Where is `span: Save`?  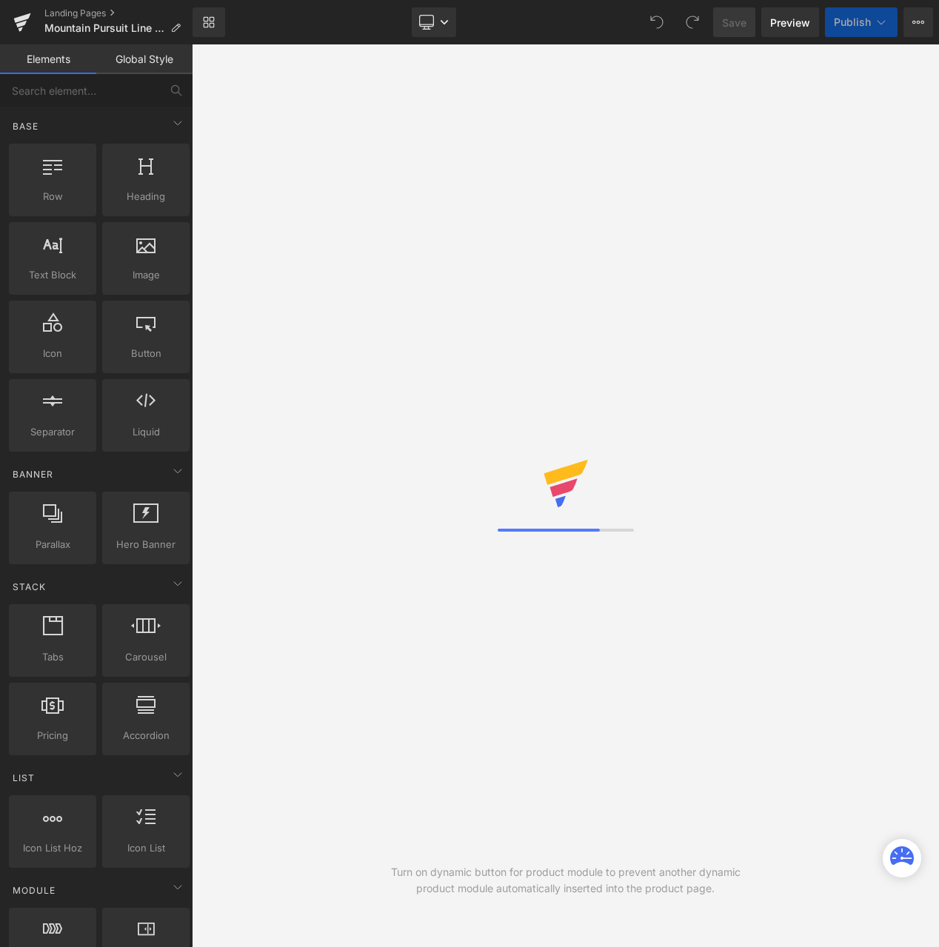 span: Save is located at coordinates (734, 22).